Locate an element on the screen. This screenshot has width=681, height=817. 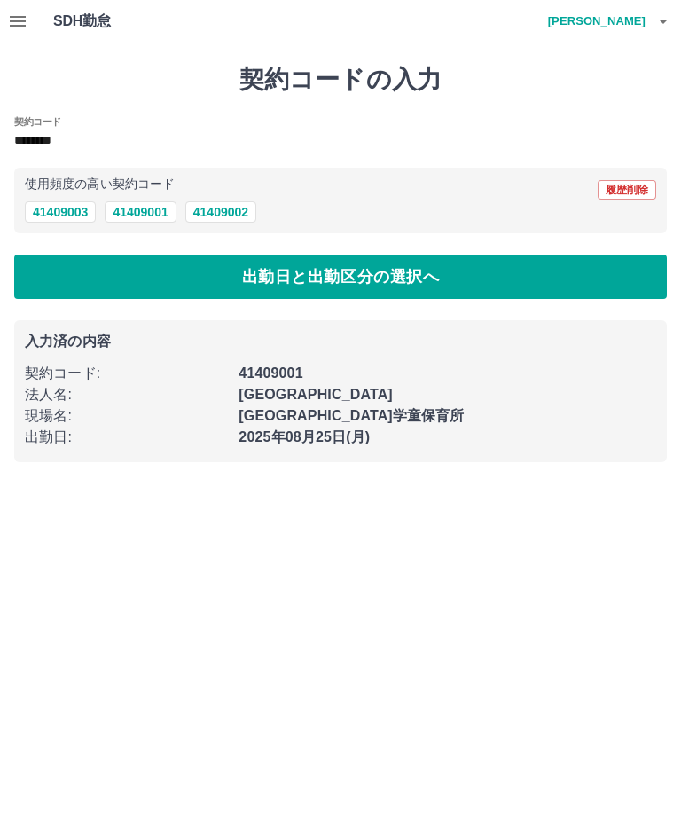
h2: 契約コード is located at coordinates (37, 122).